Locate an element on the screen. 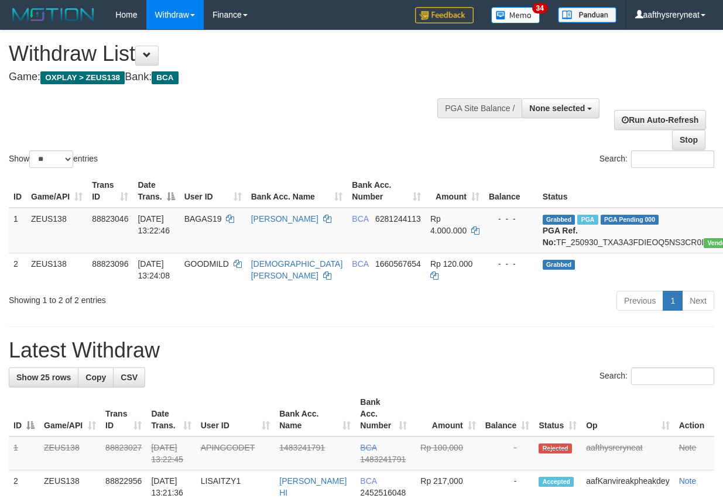  span: Rp 120.000 is located at coordinates (451, 264).